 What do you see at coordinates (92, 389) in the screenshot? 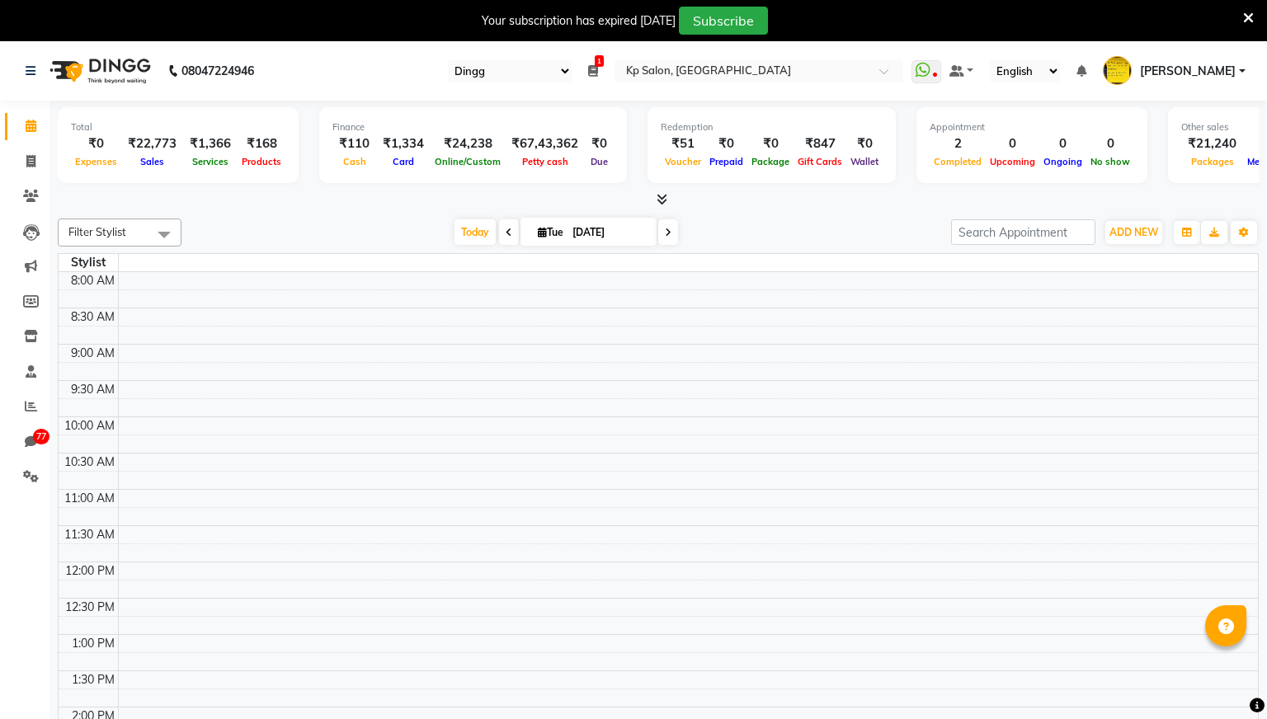
I see `div: 9:30 AM` at bounding box center [92, 389].